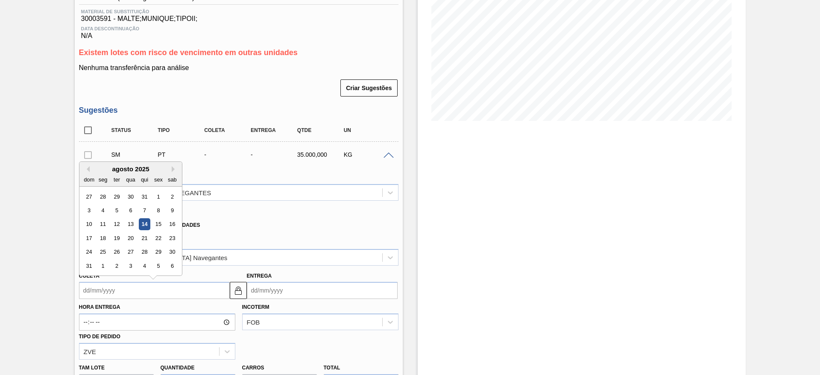  What do you see at coordinates (157, 307) in the screenshot?
I see `label: Hora Entrega` at bounding box center [157, 307].